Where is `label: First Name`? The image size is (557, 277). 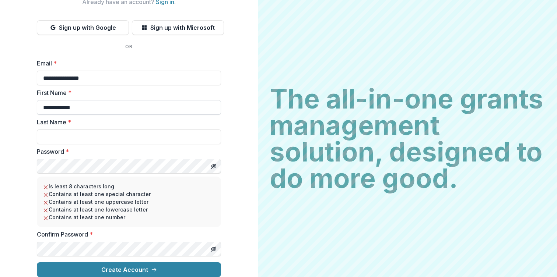
label: First Name is located at coordinates (127, 93).